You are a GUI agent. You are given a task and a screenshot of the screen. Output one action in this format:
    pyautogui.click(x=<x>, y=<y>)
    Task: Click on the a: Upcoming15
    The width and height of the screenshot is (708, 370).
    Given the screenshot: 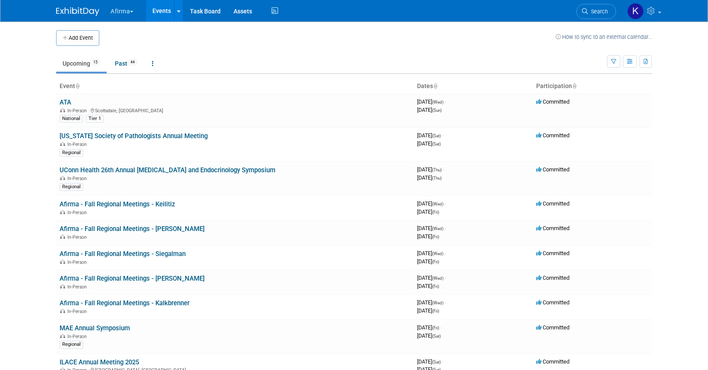 What is the action you would take?
    pyautogui.click(x=81, y=63)
    